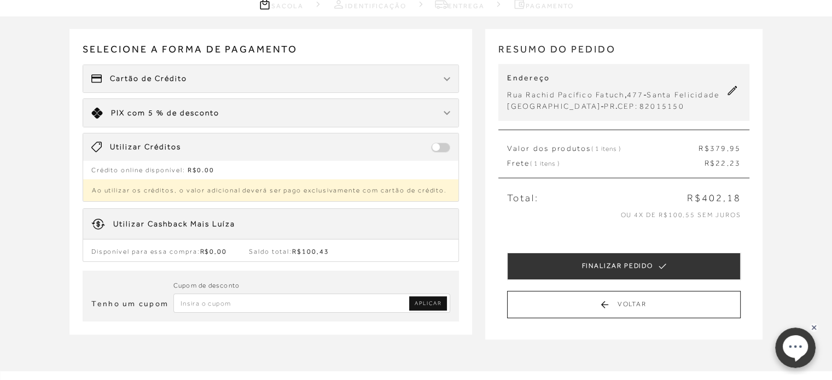 This screenshot has width=832, height=380. I want to click on a: Aplicar Código, so click(428, 304).